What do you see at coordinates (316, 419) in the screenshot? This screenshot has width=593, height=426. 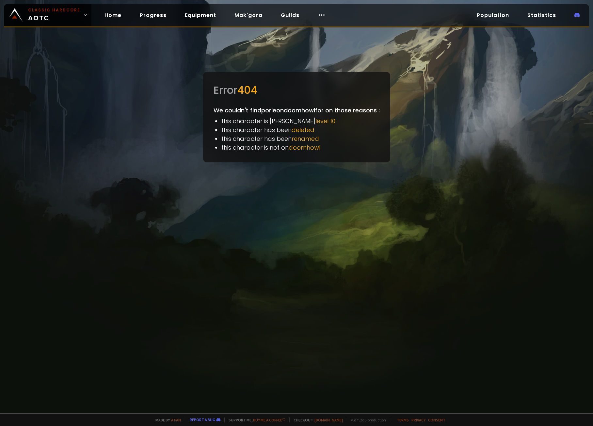 I see `span: Checkout` at bounding box center [316, 419].